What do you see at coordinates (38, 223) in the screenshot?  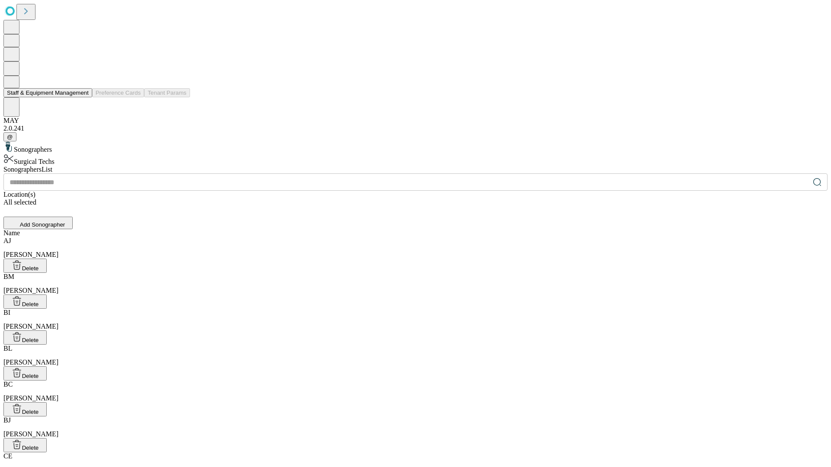 I see `button: Add Sonographer` at bounding box center [38, 223].